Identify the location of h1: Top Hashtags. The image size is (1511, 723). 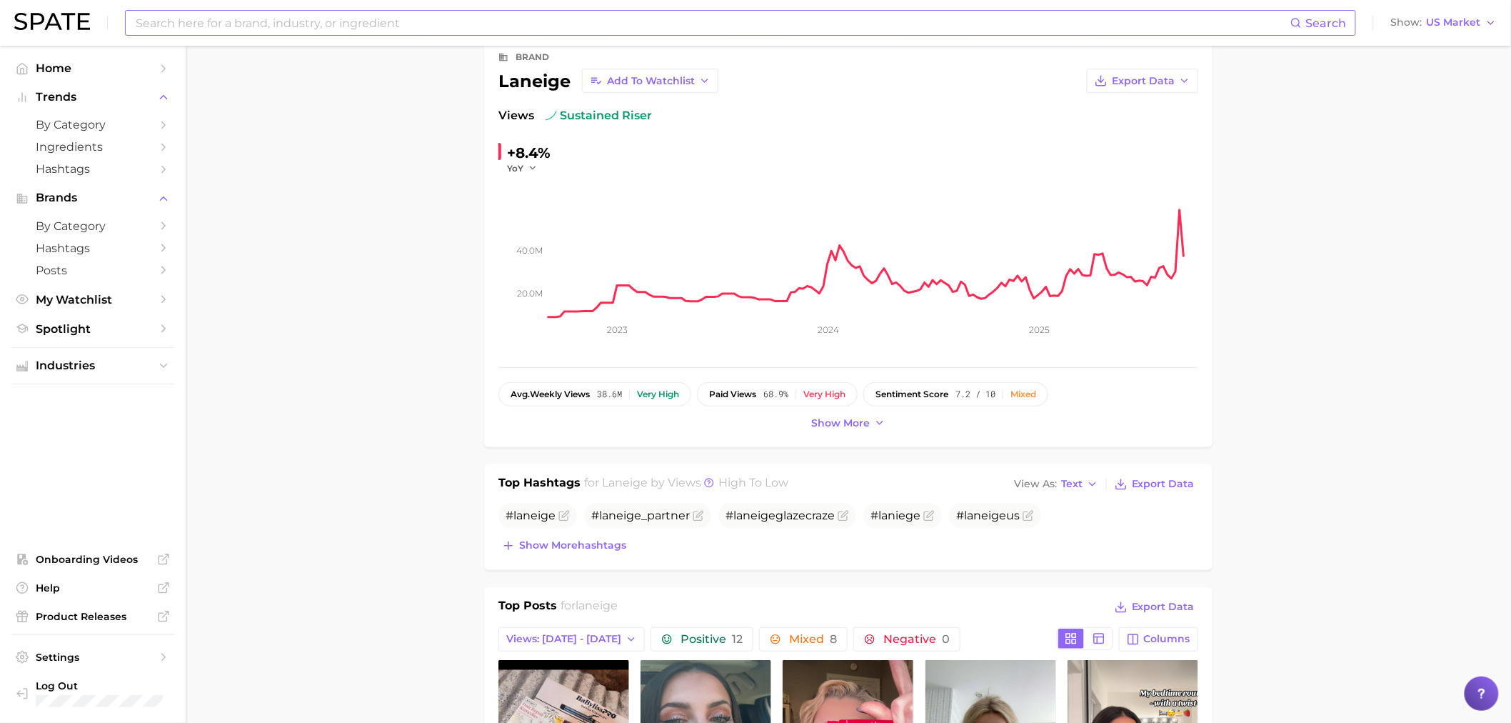
(539, 484).